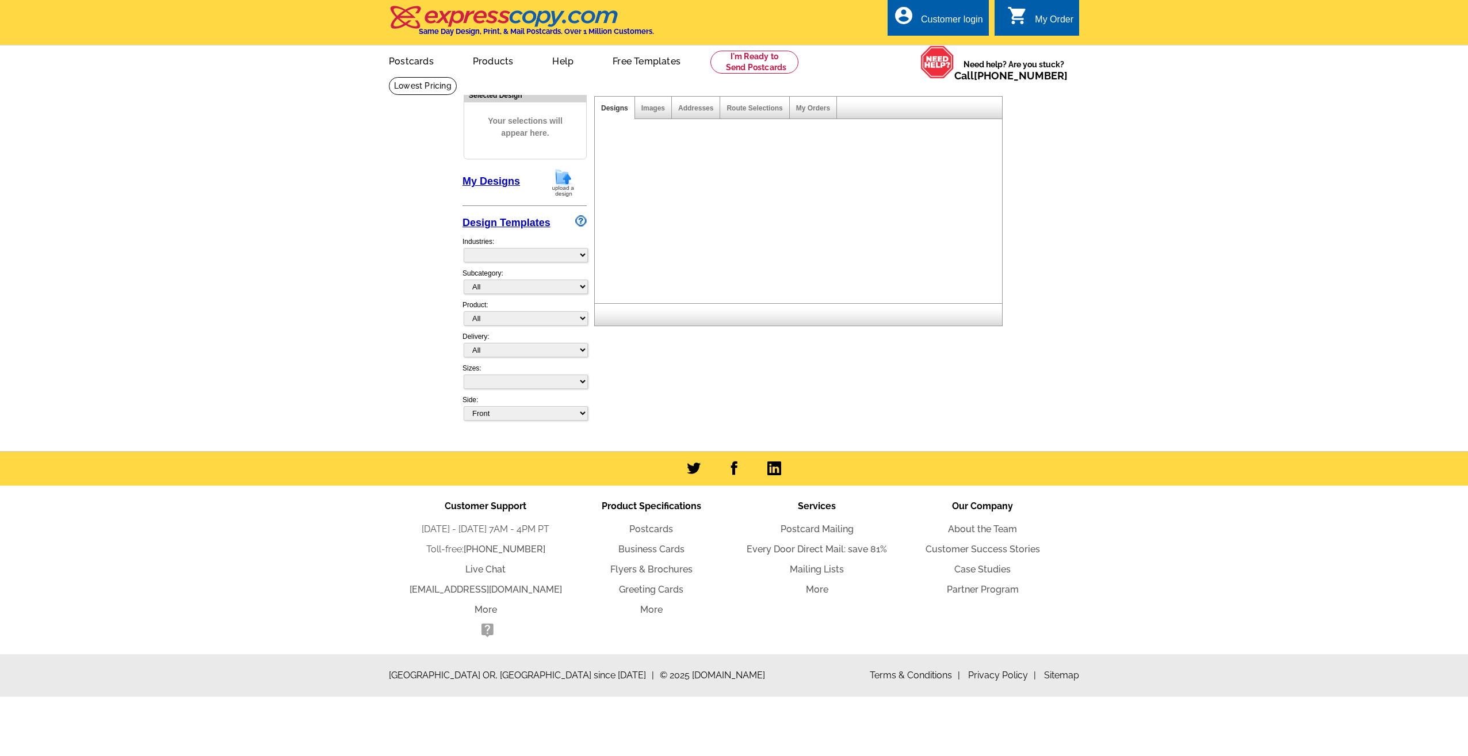  Describe the element at coordinates (563, 60) in the screenshot. I see `a: Help` at that location.